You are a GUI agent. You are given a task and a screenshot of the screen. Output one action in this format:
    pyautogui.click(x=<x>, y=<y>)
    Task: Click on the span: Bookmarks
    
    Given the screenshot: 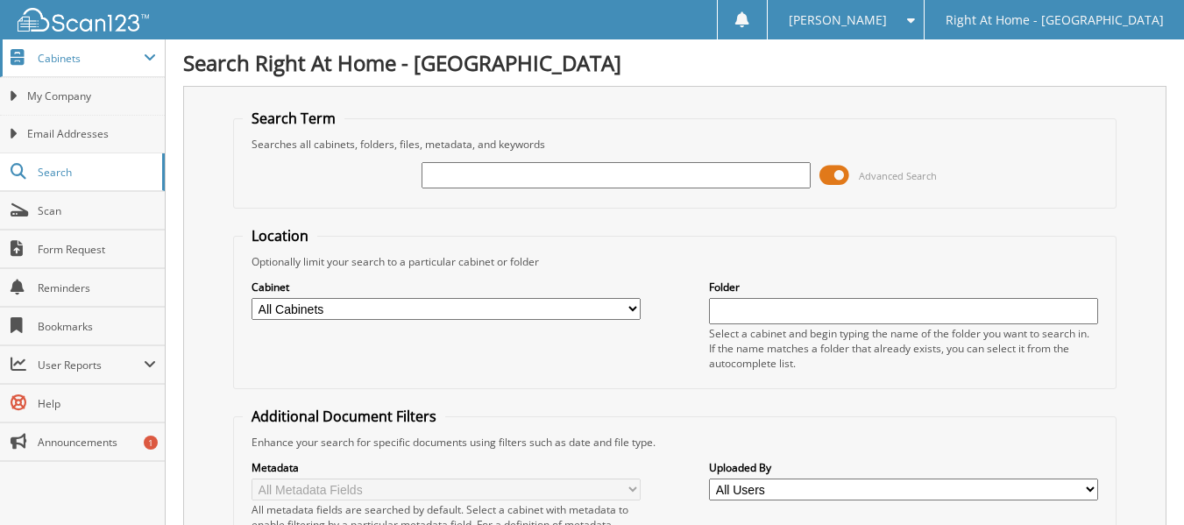 What is the action you would take?
    pyautogui.click(x=96, y=326)
    